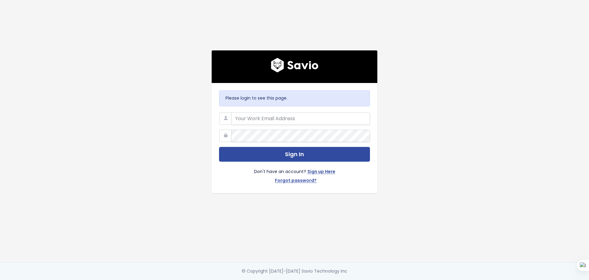  I want to click on img: logo600x187.a314fd40982d.png, so click(295, 65).